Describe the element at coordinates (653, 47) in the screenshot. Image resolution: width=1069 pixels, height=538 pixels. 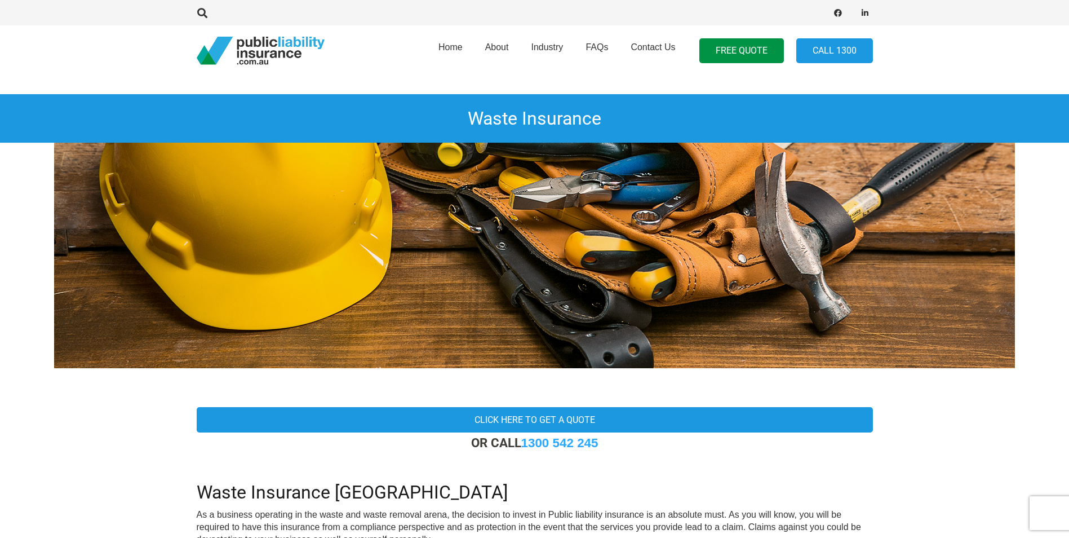
I see `span: Contact Us` at that location.